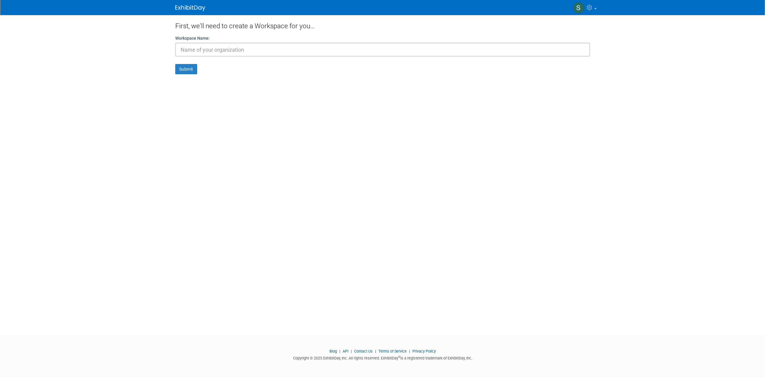 This screenshot has height=382, width=765. Describe the element at coordinates (363, 351) in the screenshot. I see `a: Contact Us` at that location.